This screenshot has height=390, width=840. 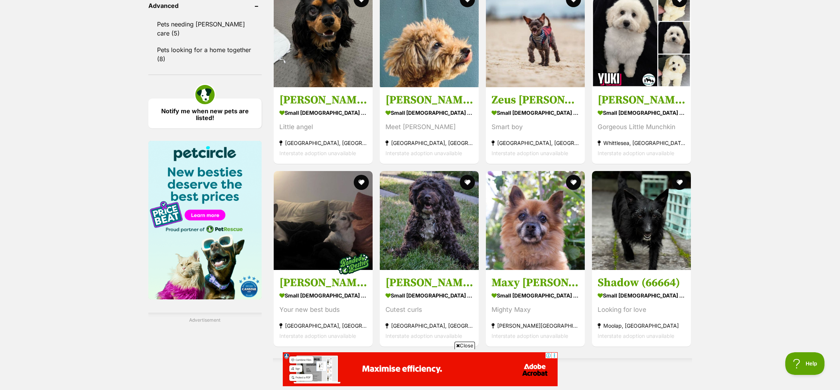 What do you see at coordinates (429, 309) in the screenshot?
I see `div: Cutest curls` at bounding box center [429, 309].